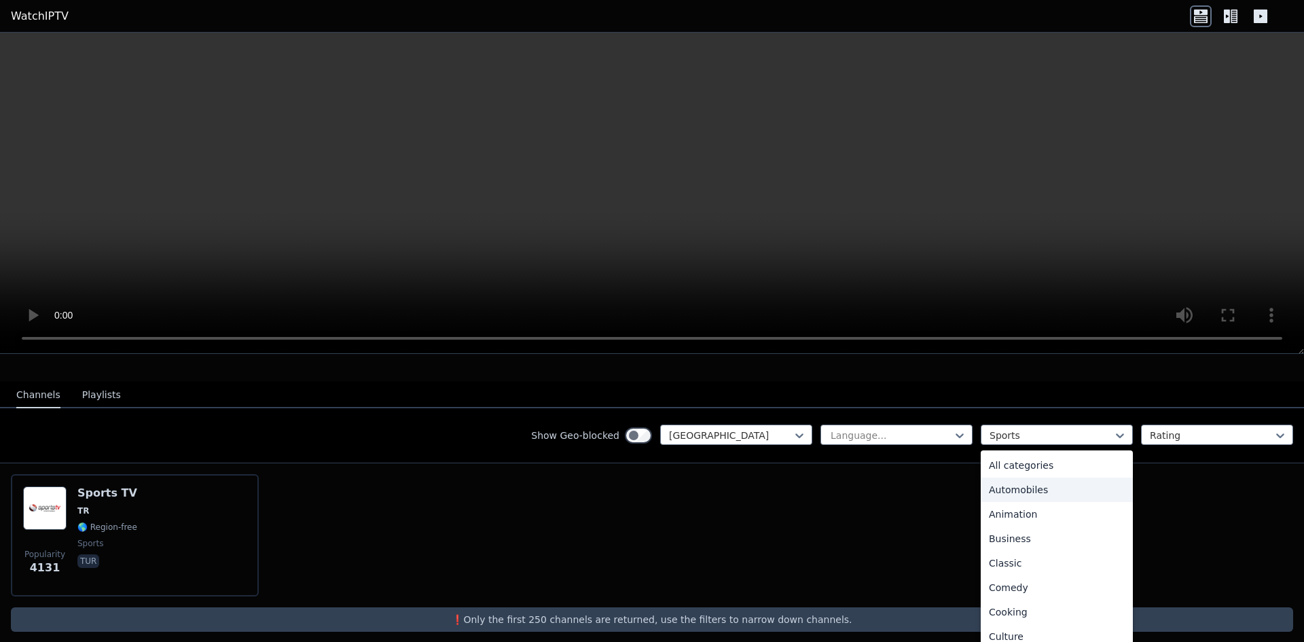  I want to click on button: Channels, so click(38, 395).